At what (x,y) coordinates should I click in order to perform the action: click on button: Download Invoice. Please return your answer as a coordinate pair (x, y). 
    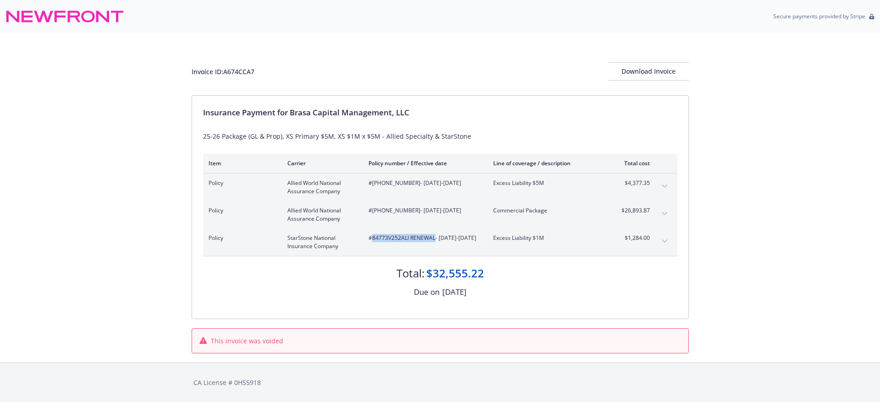
    Looking at the image, I should click on (648, 71).